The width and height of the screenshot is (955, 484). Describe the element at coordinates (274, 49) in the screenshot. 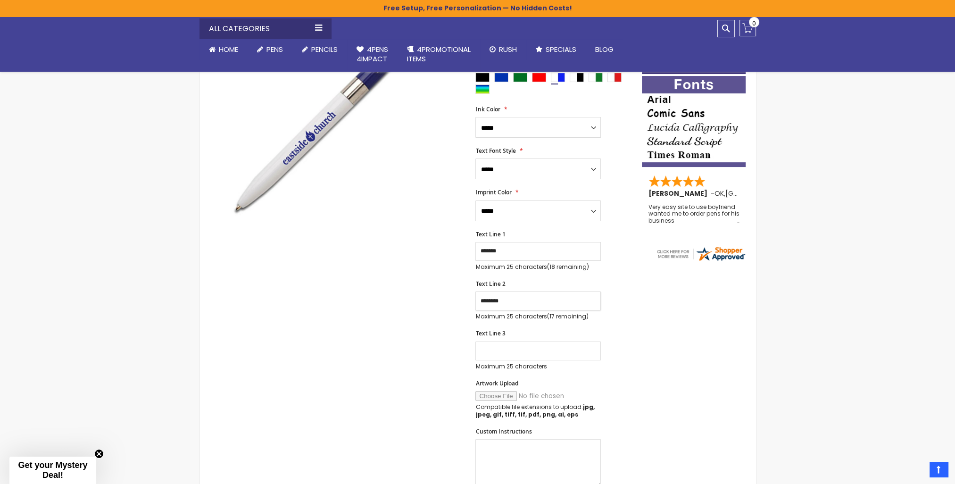

I see `span: Pens` at that location.